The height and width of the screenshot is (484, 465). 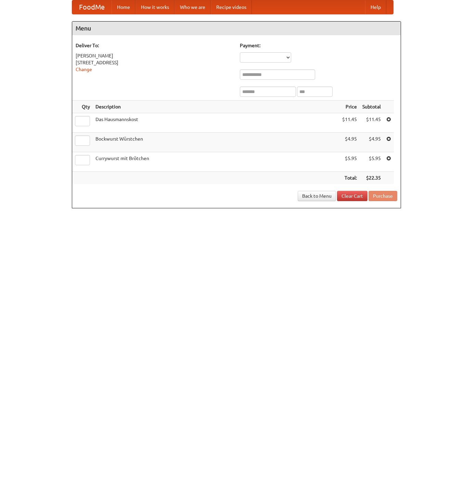 I want to click on th: Subtotal, so click(x=371, y=107).